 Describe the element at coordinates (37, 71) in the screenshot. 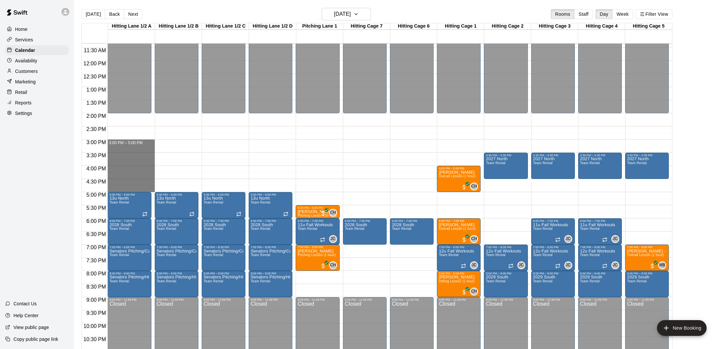

I see `div: Customers` at that location.